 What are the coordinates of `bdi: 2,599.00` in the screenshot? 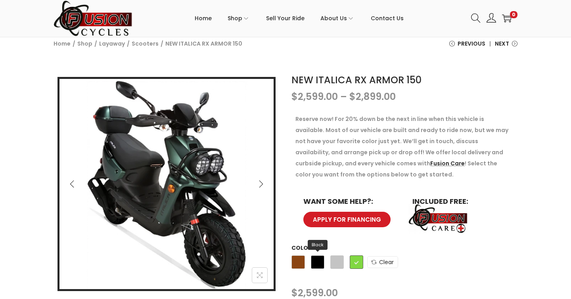 It's located at (315, 96).